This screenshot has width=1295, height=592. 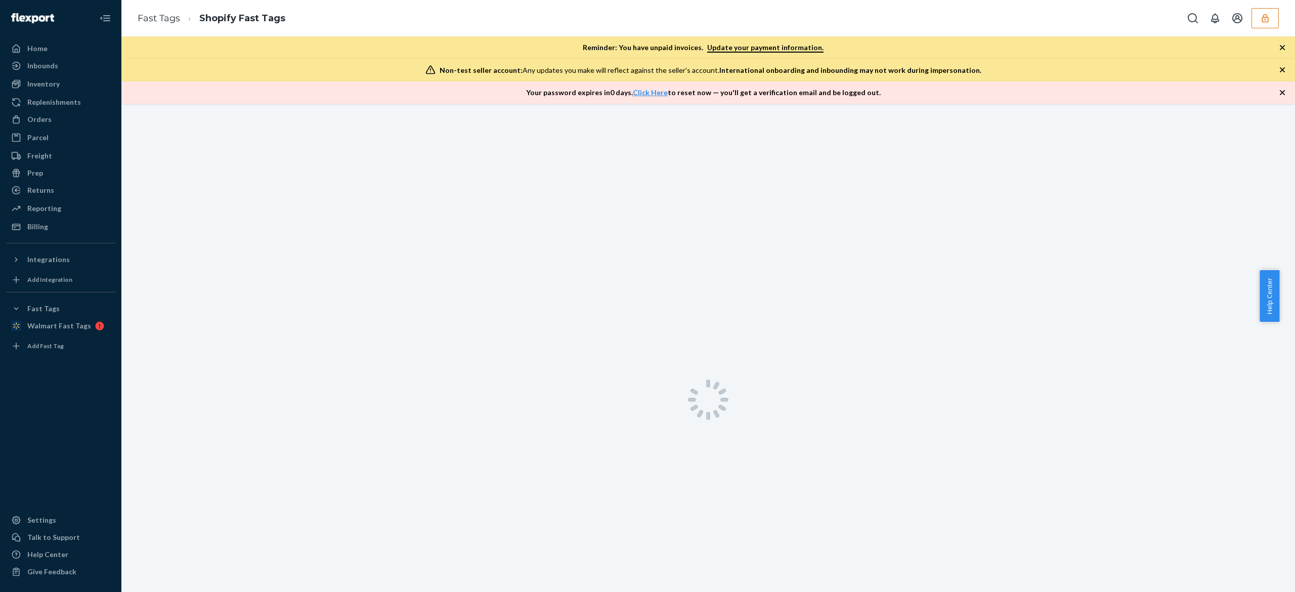 What do you see at coordinates (61, 156) in the screenshot?
I see `a: Freight` at bounding box center [61, 156].